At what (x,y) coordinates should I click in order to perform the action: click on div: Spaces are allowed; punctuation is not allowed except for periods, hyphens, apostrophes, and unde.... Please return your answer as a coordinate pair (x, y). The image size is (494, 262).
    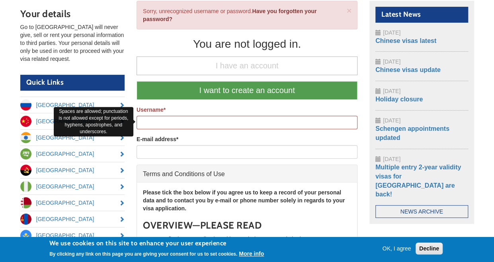
    Looking at the image, I should click on (94, 122).